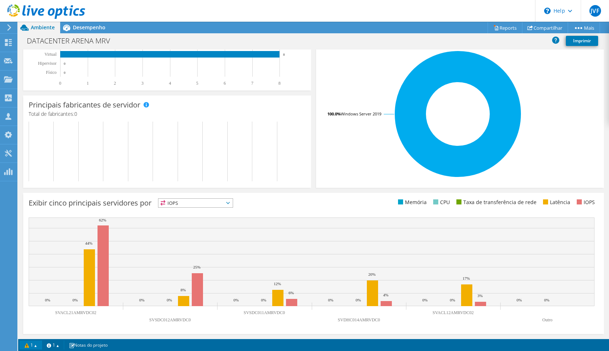  What do you see at coordinates (466, 279) in the screenshot?
I see `text: 17%` at bounding box center [466, 279].